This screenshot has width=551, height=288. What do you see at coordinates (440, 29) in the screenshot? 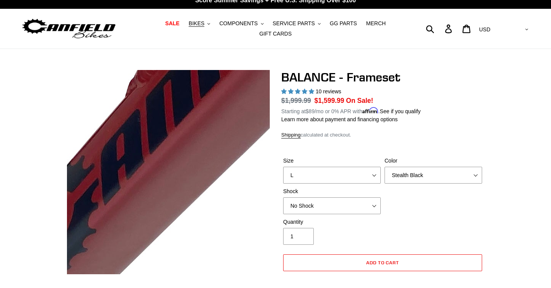
I see `input: Search` at bounding box center [440, 29].